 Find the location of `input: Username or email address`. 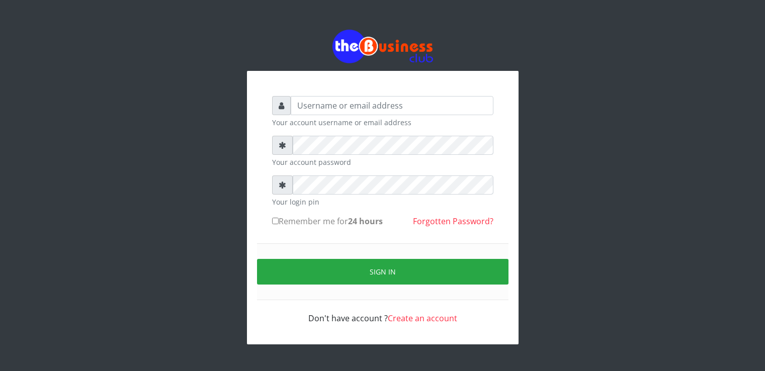

input: Username or email address is located at coordinates (392, 106).